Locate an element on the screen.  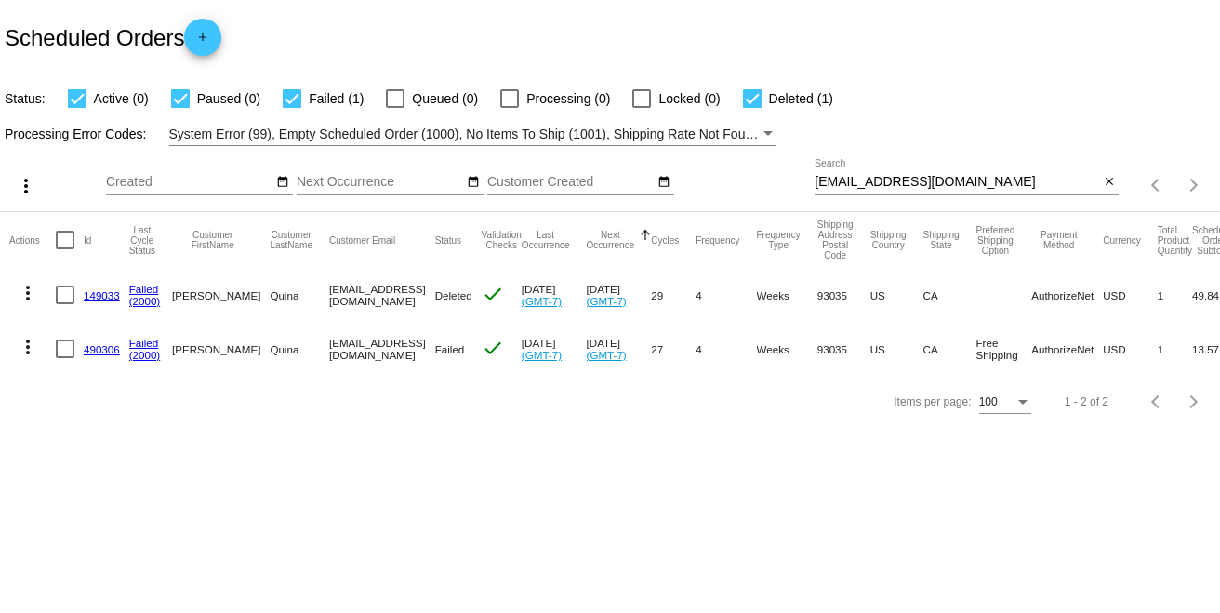
button: Change sorting for LastOccurrenceUtc is located at coordinates (546, 240).